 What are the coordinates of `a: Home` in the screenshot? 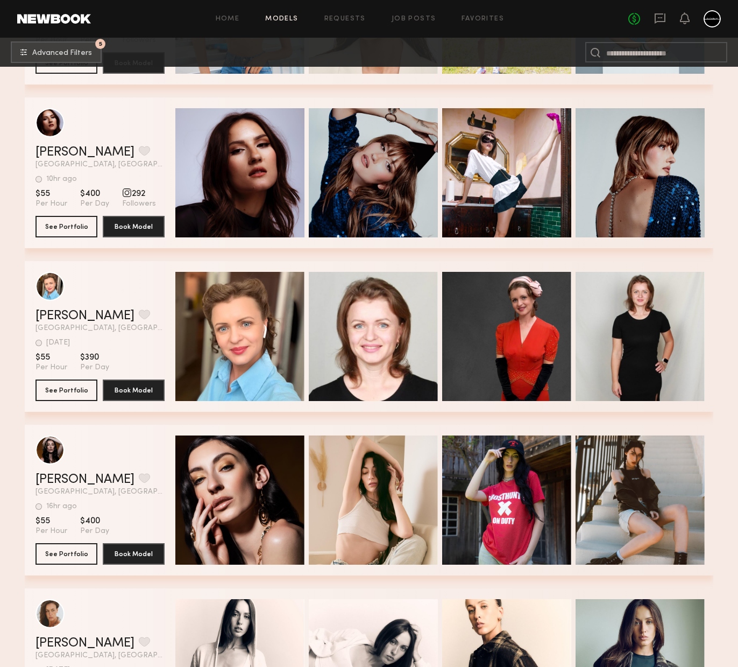 It's located at (228, 19).